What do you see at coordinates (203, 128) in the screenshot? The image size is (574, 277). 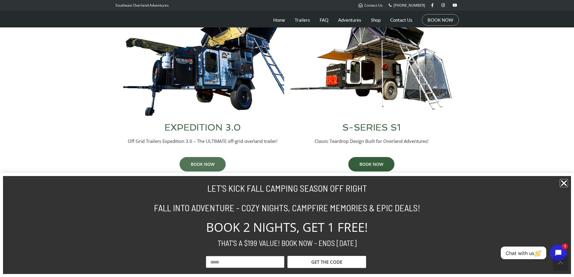 I see `h3: EXPEDITION 3.0` at bounding box center [203, 128].